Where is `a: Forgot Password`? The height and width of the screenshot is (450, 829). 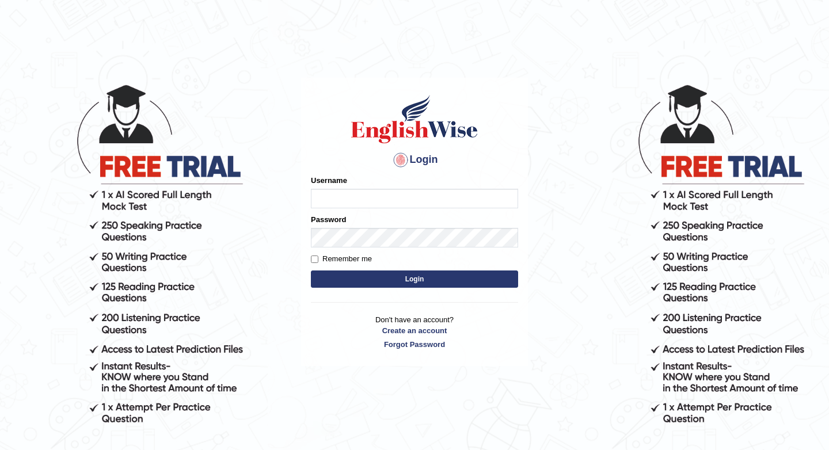
a: Forgot Password is located at coordinates (414, 344).